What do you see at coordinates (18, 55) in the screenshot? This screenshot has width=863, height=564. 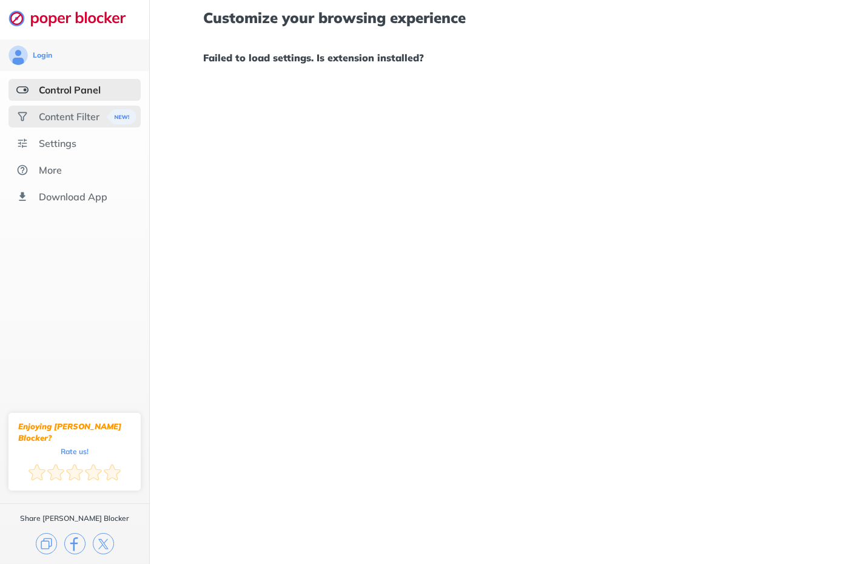 I see `img: avatar.svg` at bounding box center [18, 55].